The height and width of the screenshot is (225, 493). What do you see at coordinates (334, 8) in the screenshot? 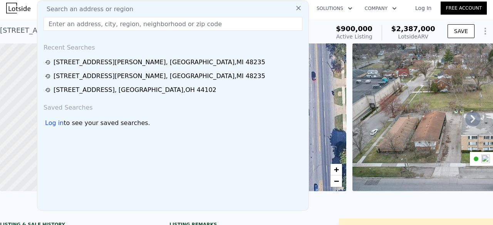
I see `button: Solutions` at bounding box center [334, 8].